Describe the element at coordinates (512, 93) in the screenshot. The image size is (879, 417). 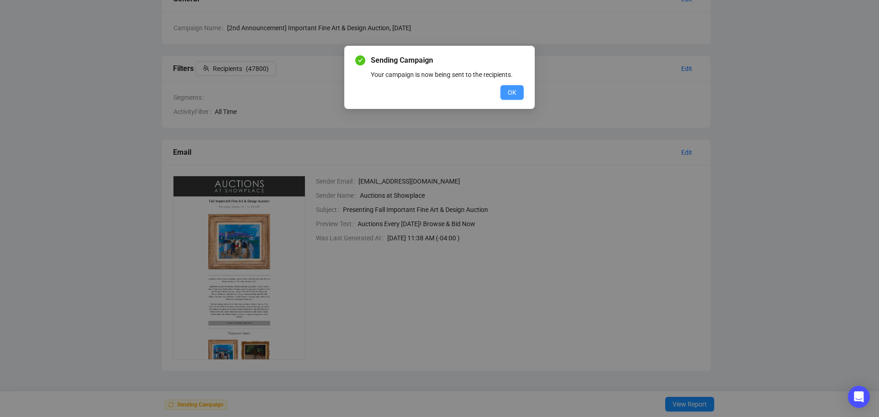
I see `button: OK` at that location.